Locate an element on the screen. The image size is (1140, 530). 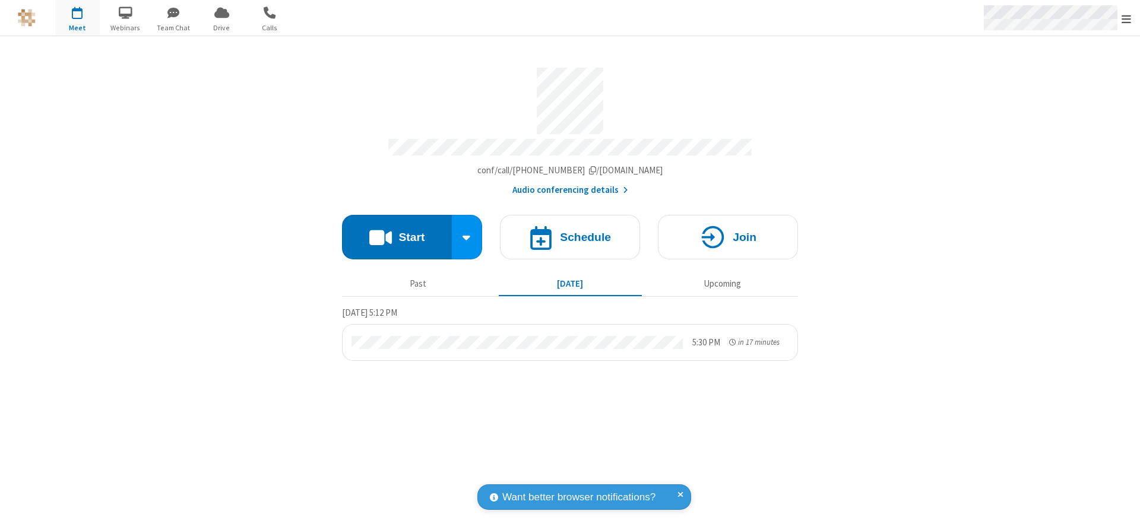
img: QA Selenium DO NOT DELETE OR CHANGE is located at coordinates (27, 18).